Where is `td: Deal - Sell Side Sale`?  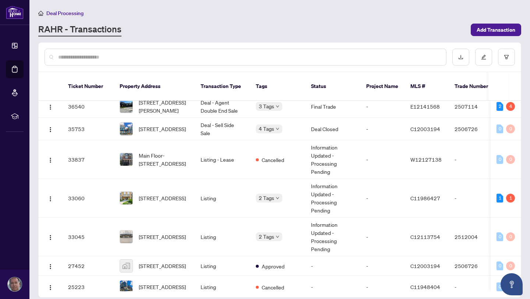 td: Deal - Sell Side Sale is located at coordinates (222, 129).